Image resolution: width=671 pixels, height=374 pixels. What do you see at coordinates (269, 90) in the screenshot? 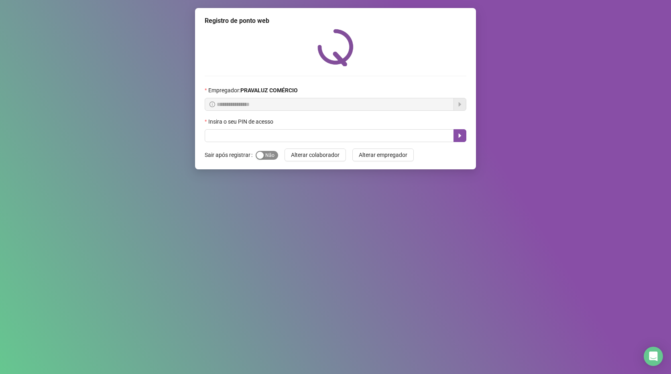
I see `strong: PRAVALUZ COMÉRCIO` at bounding box center [269, 90].